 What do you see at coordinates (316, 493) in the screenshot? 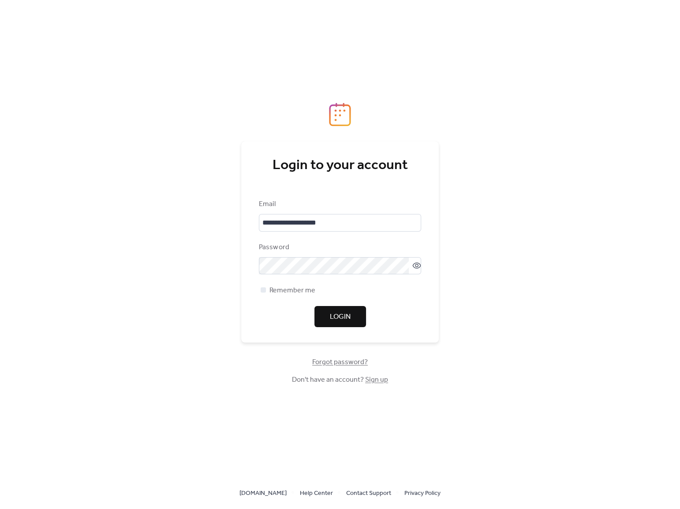
I see `a: Help Center` at bounding box center [316, 493].